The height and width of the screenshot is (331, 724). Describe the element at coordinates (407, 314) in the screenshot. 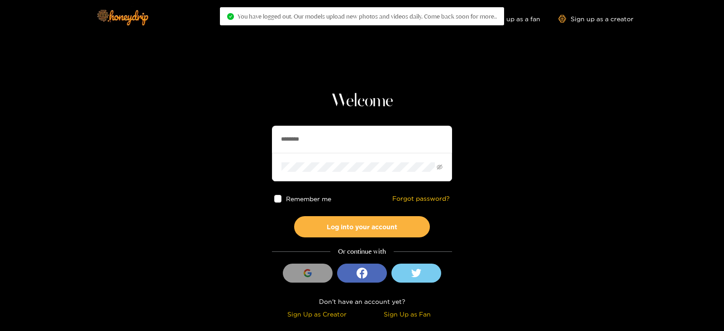

I see `div: Sign Up as Fan` at that location.